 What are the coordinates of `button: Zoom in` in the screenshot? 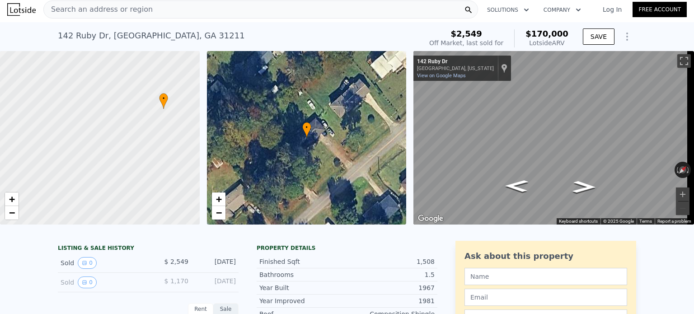 It's located at (682, 194).